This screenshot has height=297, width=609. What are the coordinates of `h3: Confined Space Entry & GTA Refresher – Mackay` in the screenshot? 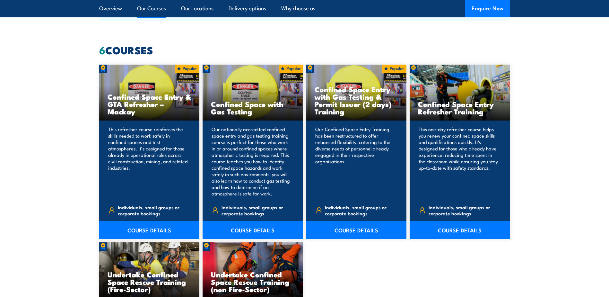 It's located at (149, 104).